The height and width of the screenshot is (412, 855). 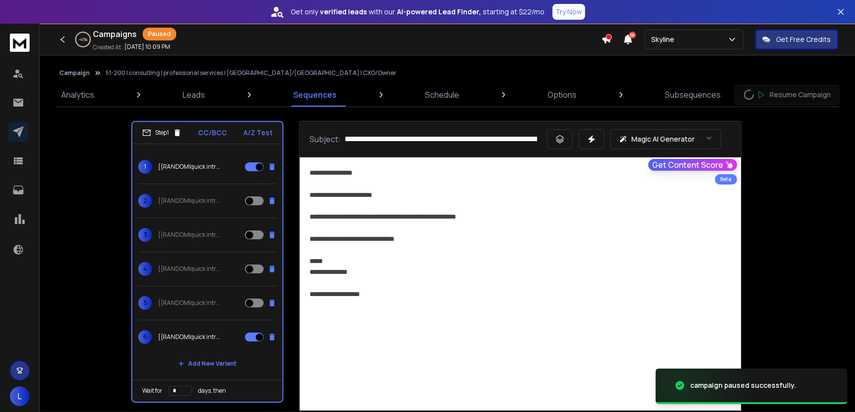 I want to click on a: Schedule, so click(x=442, y=95).